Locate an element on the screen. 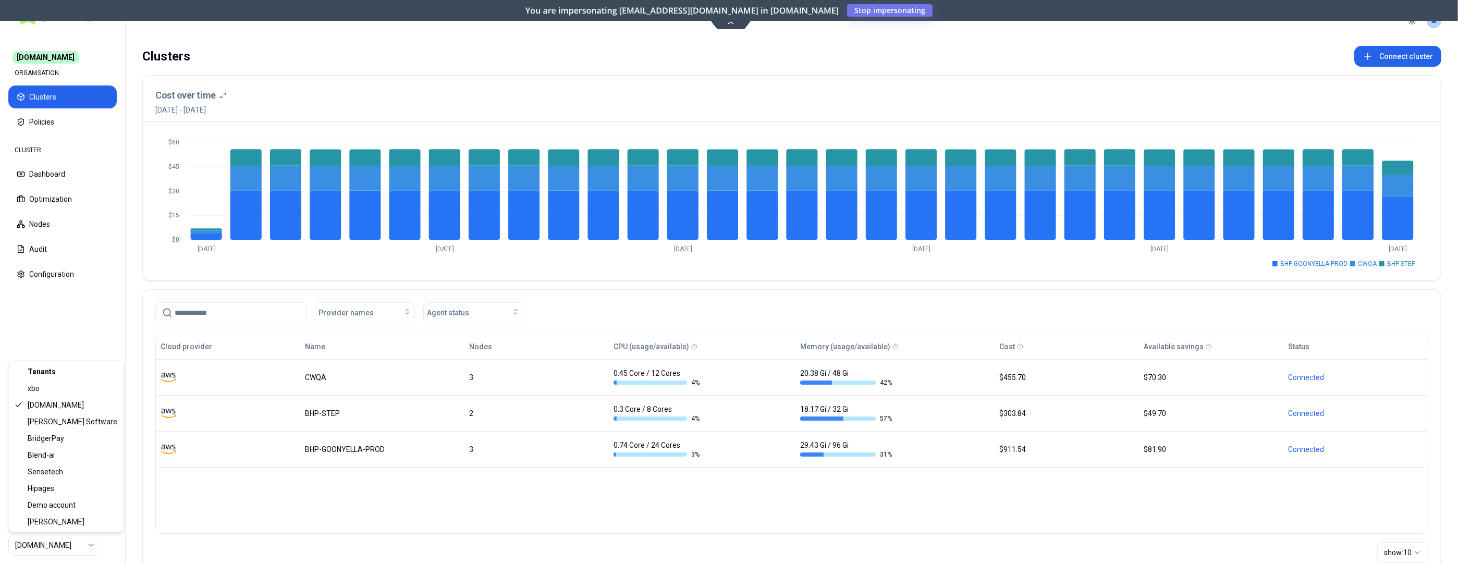  span: Hipages is located at coordinates (41, 488).